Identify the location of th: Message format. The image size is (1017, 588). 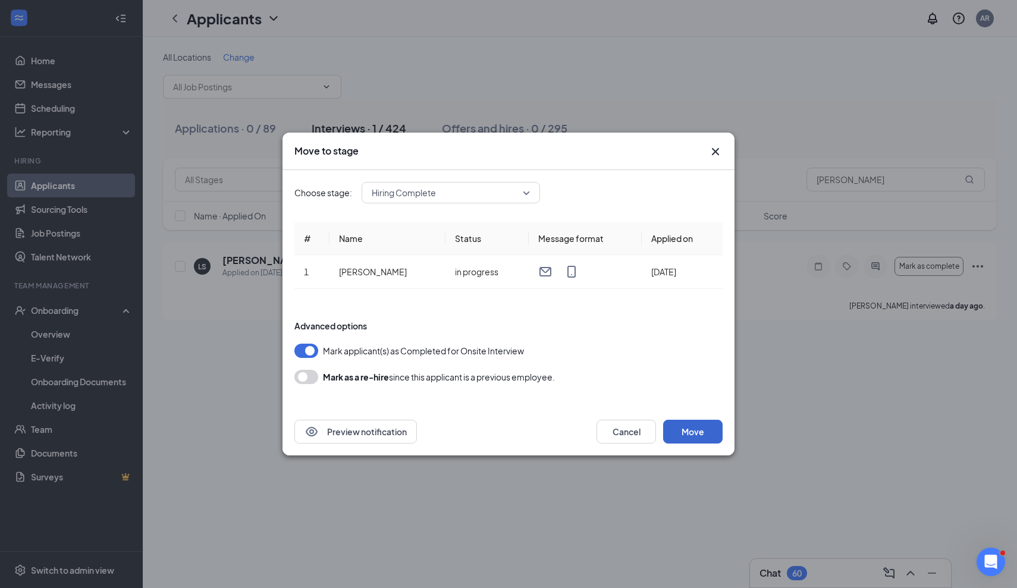
(585, 239).